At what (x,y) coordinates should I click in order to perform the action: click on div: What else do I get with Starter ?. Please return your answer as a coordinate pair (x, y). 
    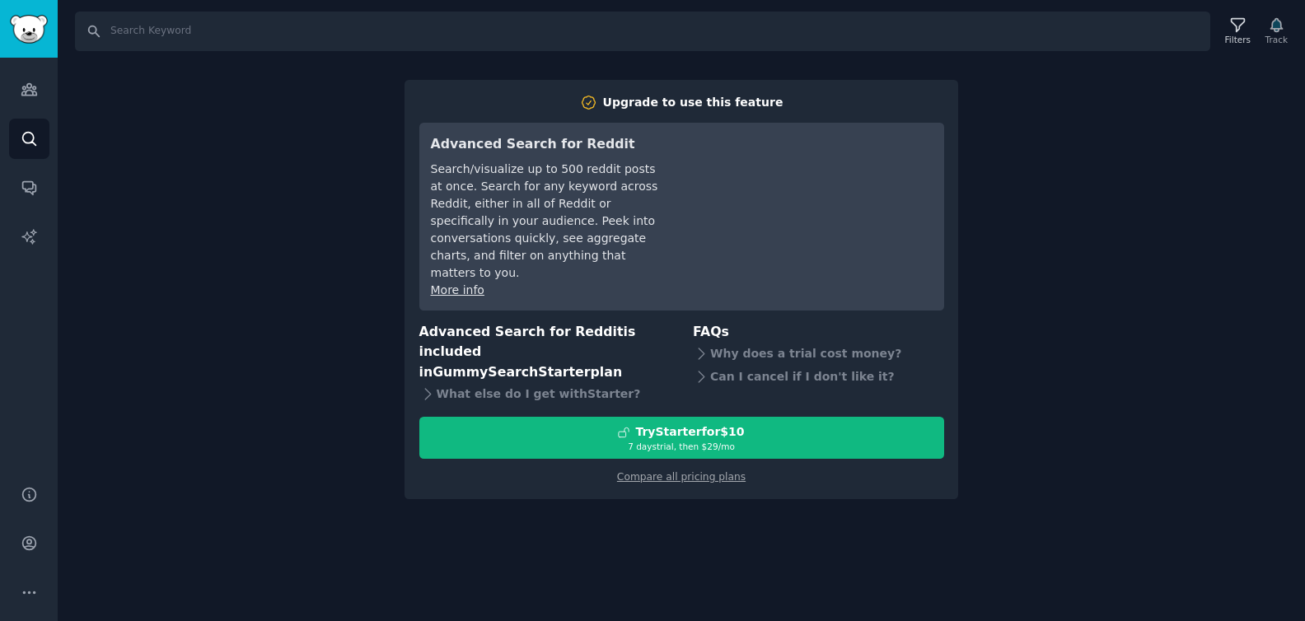
    Looking at the image, I should click on (544, 394).